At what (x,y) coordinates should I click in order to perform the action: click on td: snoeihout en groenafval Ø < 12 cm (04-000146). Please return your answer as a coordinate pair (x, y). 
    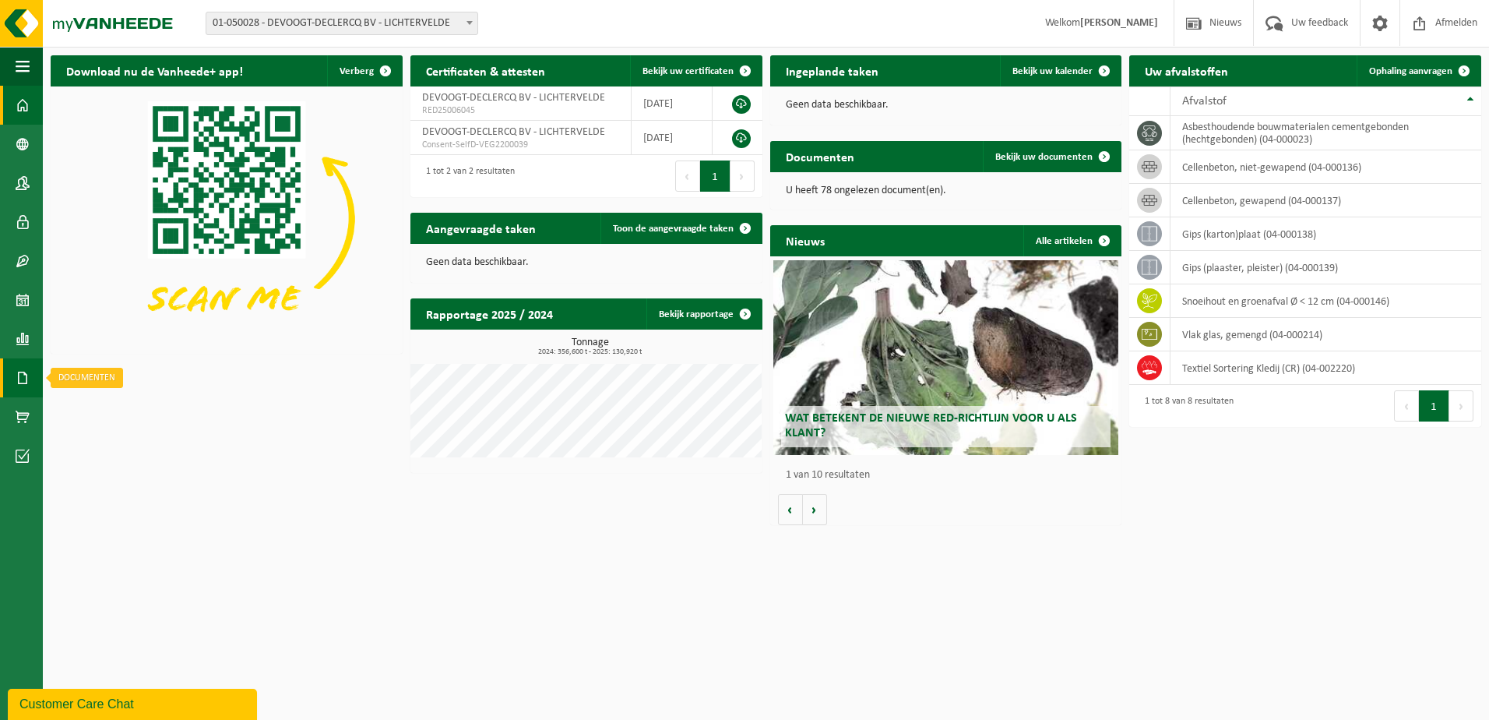
    Looking at the image, I should click on (1326, 301).